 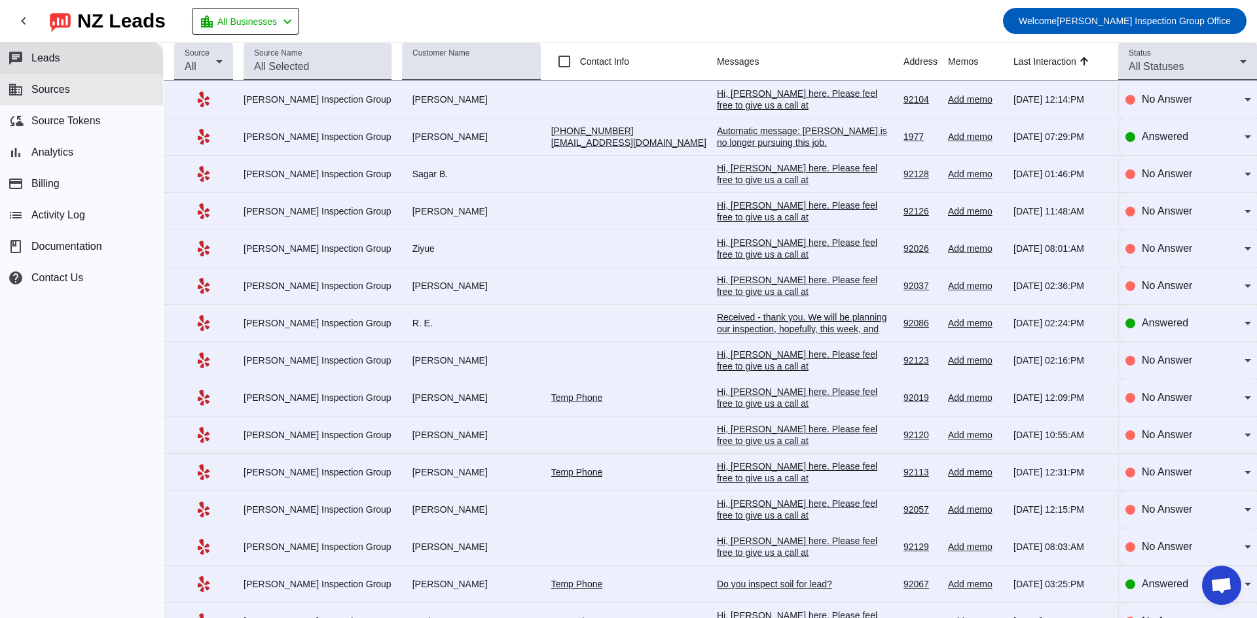 I want to click on mat-icon: list, so click(x=16, y=215).